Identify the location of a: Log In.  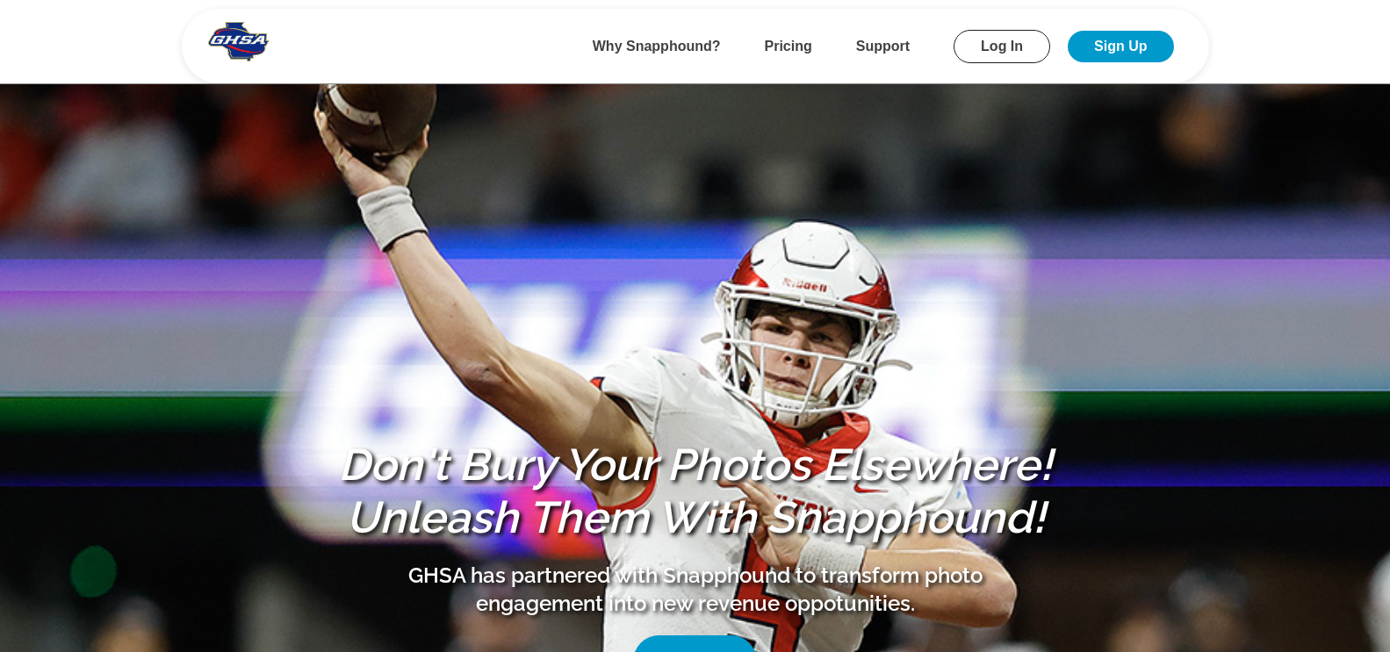
(1002, 47).